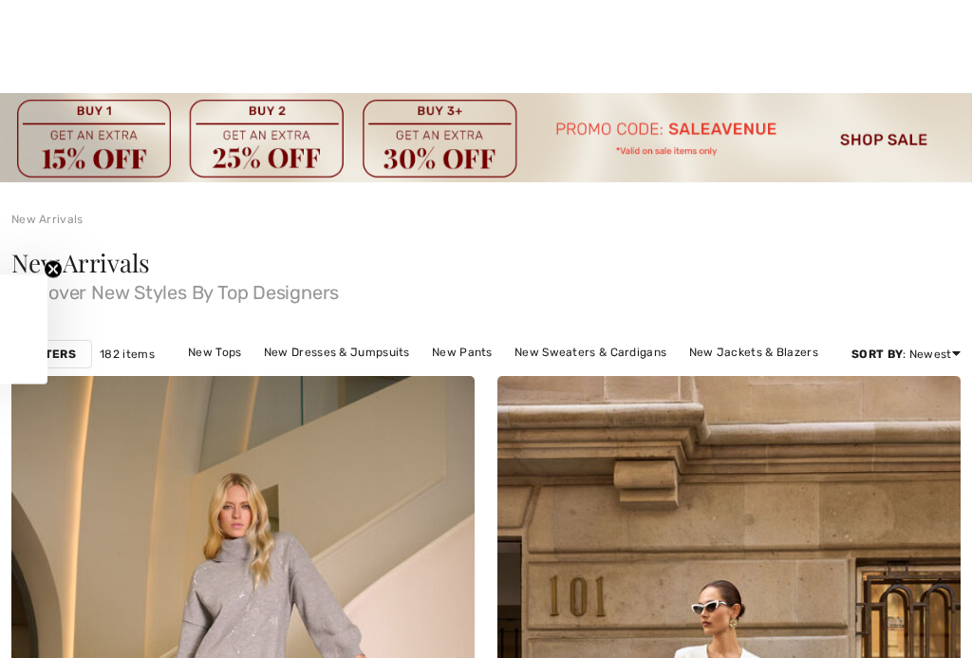 Image resolution: width=972 pixels, height=658 pixels. Describe the element at coordinates (877, 354) in the screenshot. I see `strong: Sort By` at that location.